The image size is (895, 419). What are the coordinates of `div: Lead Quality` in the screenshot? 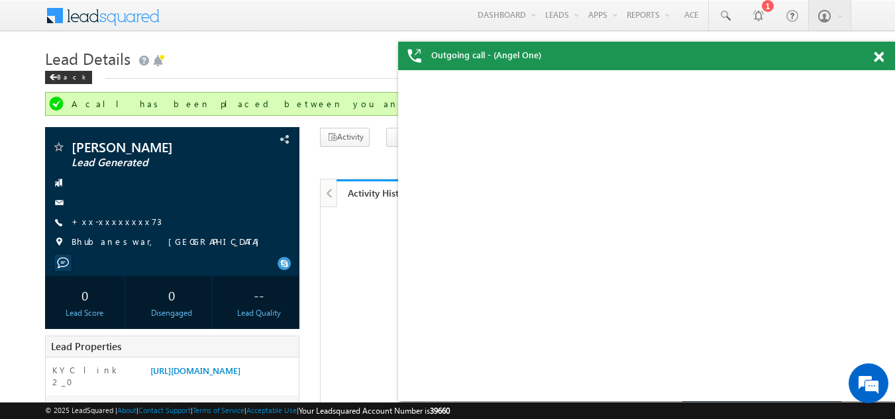 It's located at (258, 313).